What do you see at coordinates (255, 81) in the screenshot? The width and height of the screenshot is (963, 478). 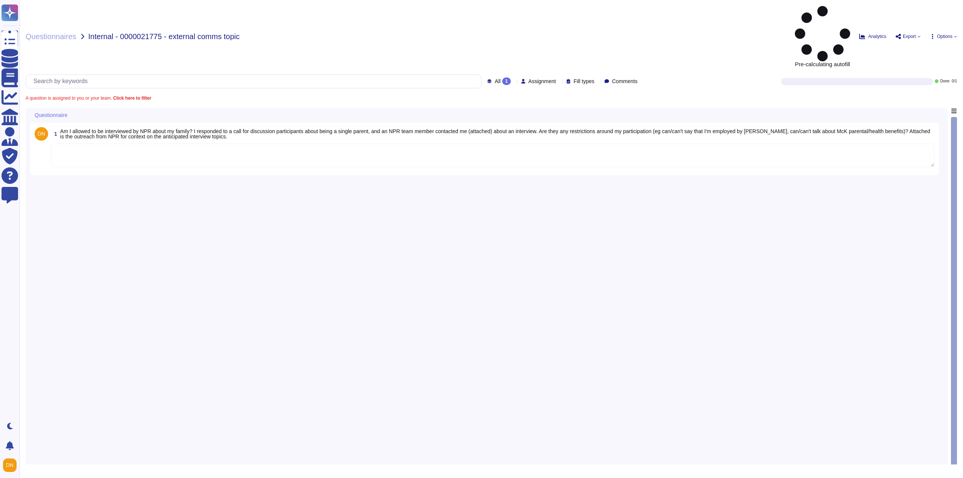 I see `input: Search by keywords` at bounding box center [255, 81].